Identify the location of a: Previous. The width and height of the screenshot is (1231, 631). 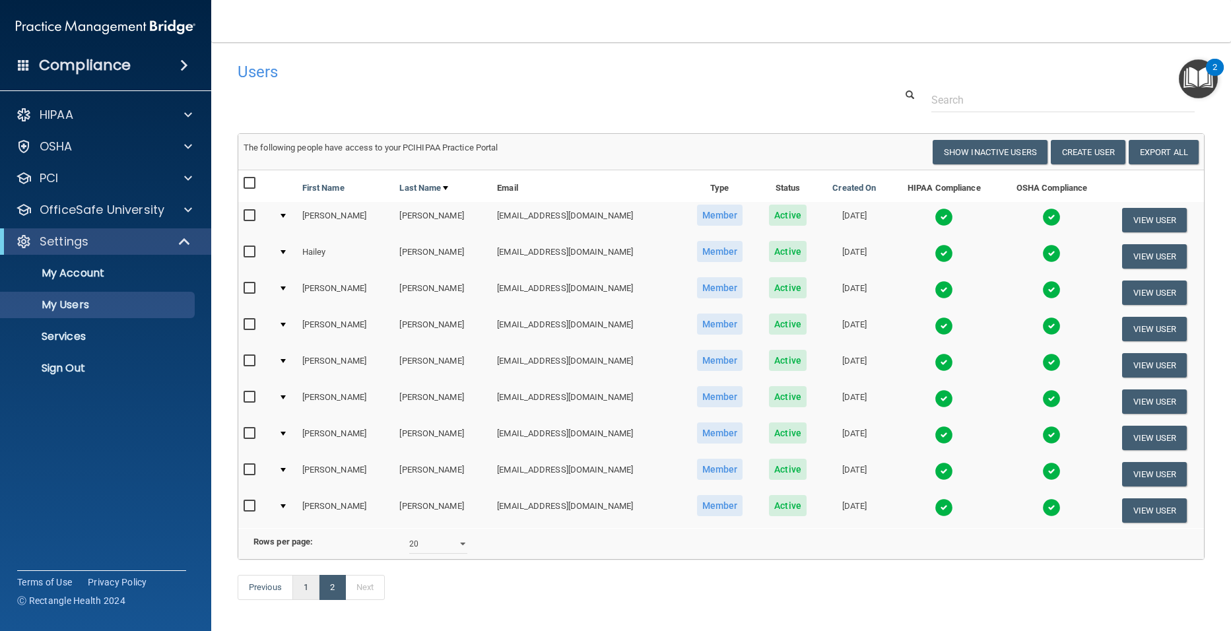
(265, 587).